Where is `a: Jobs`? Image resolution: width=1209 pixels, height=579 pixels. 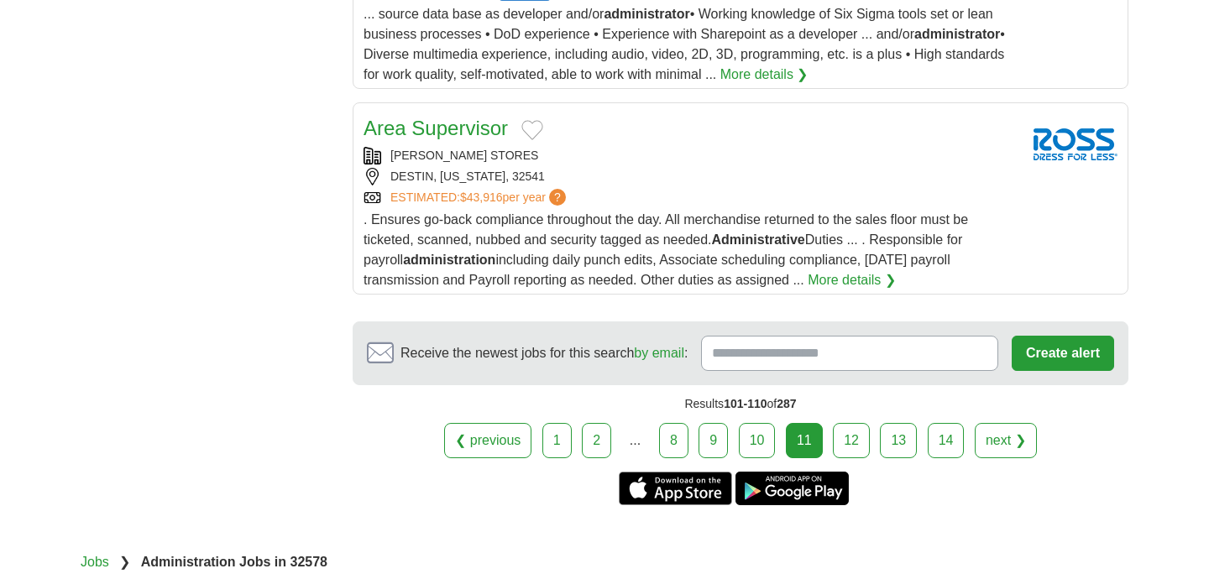 a: Jobs is located at coordinates (95, 562).